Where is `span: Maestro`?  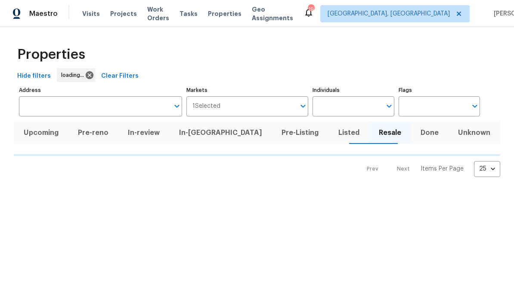 span: Maestro is located at coordinates (43, 14).